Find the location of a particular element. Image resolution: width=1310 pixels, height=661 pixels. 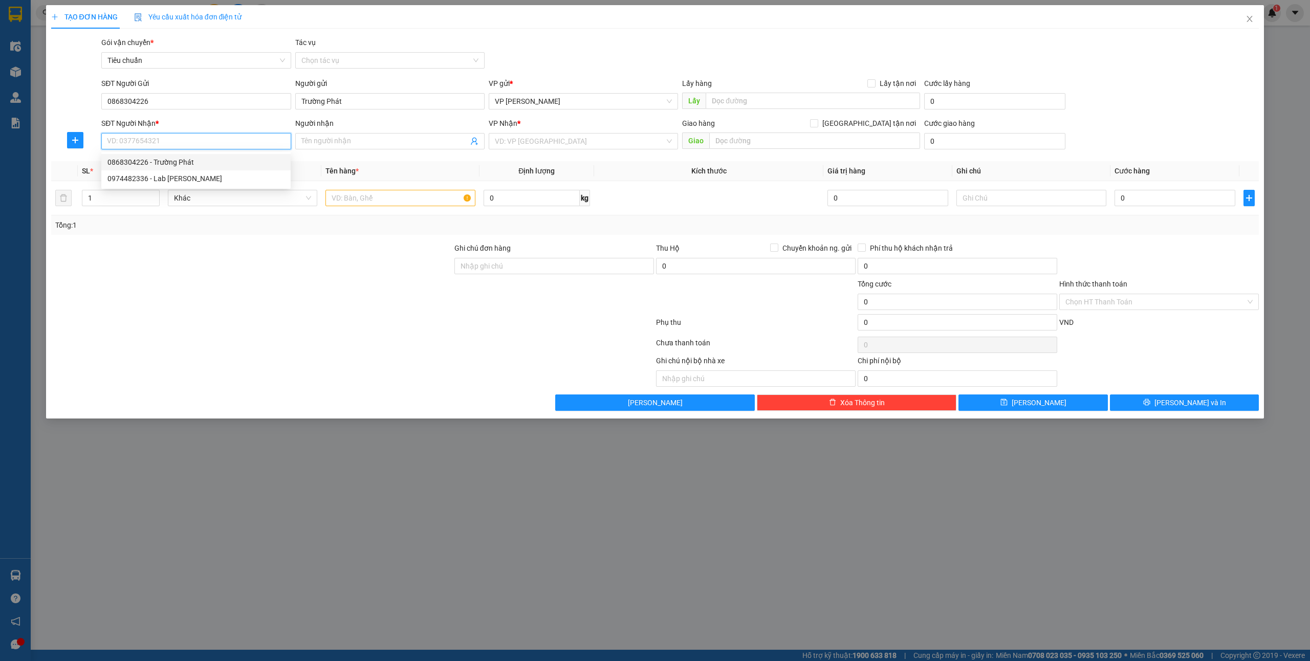

span: kg is located at coordinates (585, 198).